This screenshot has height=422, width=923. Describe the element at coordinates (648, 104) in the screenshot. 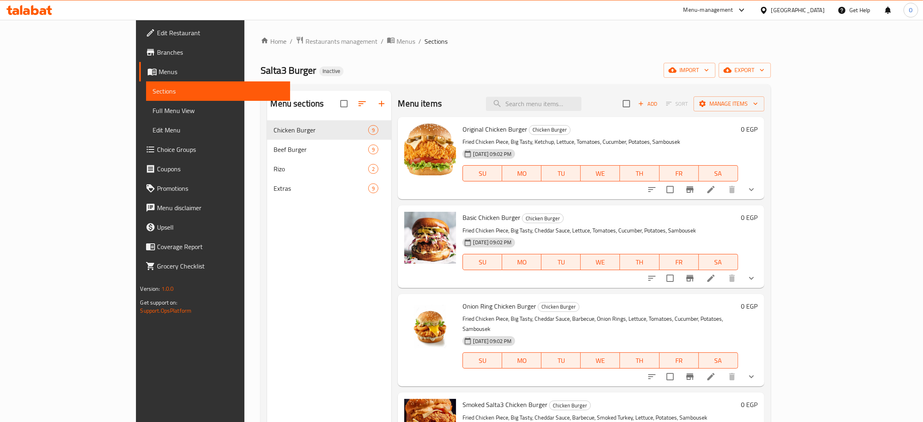

I see `button: Add` at that location.